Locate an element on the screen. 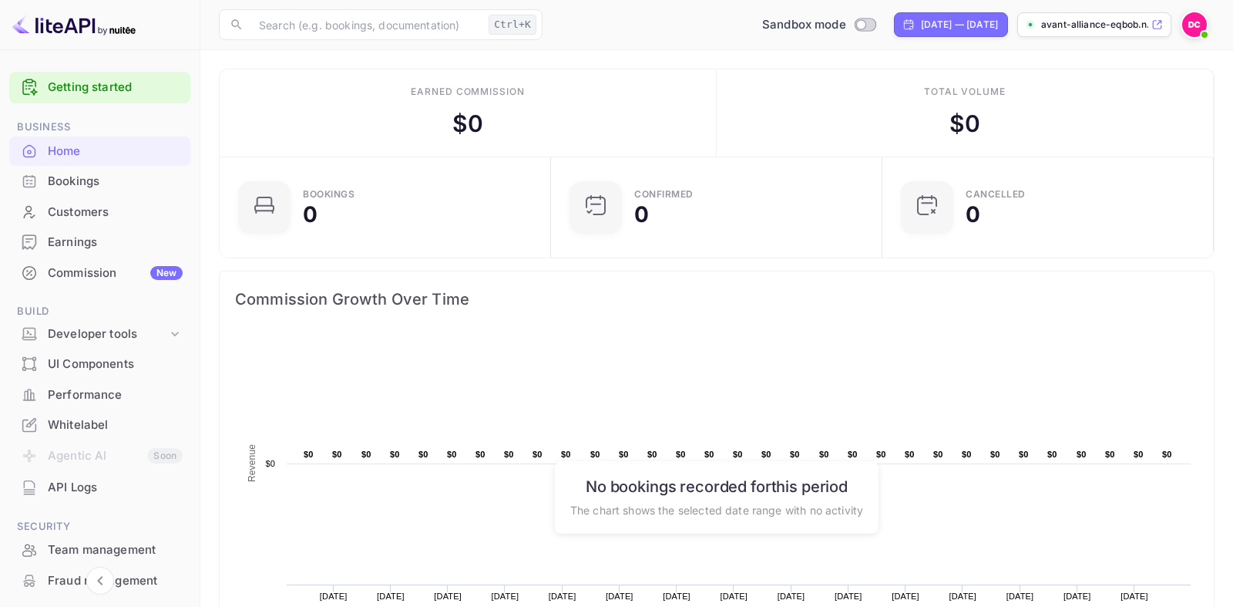 The height and width of the screenshot is (607, 1233). div: Confirmed is located at coordinates (664, 194).